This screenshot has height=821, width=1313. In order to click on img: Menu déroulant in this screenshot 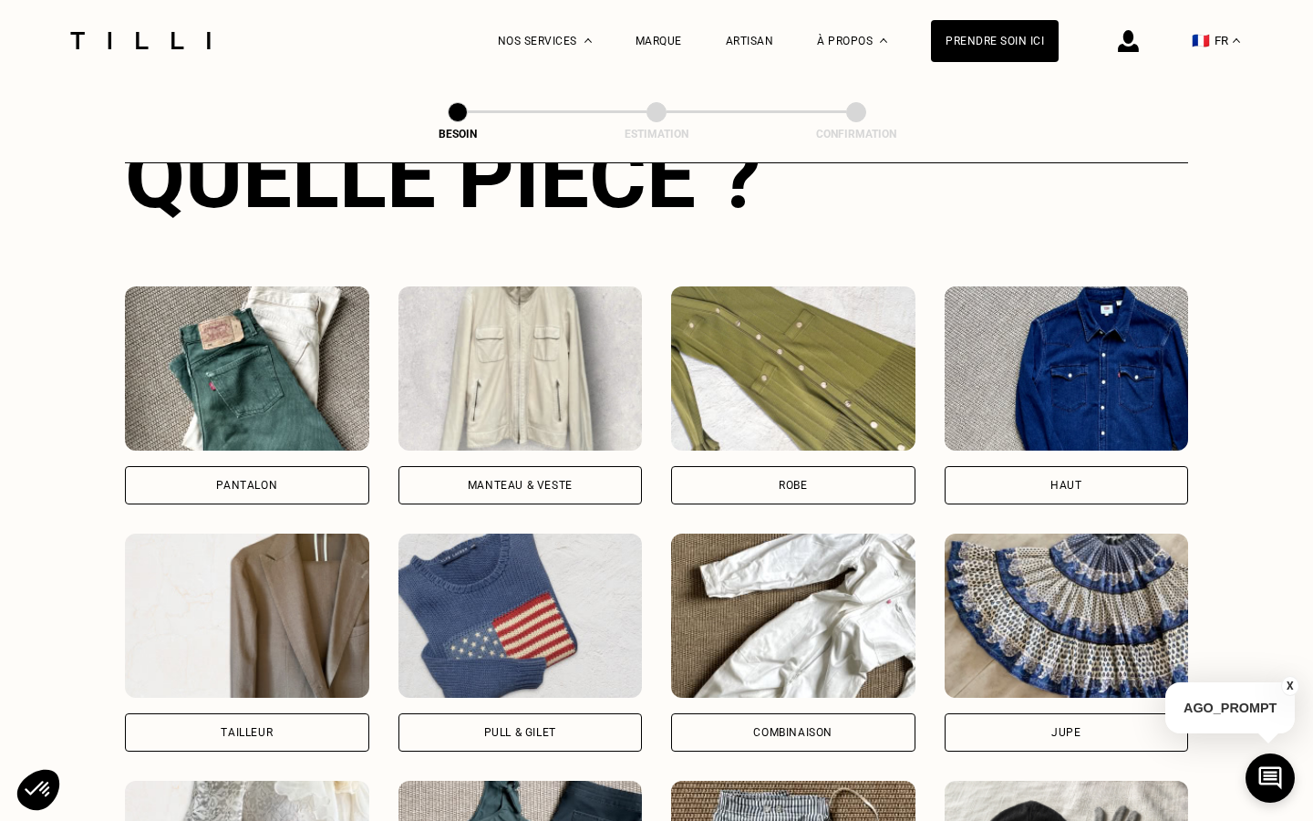, I will do `click(588, 40)`.